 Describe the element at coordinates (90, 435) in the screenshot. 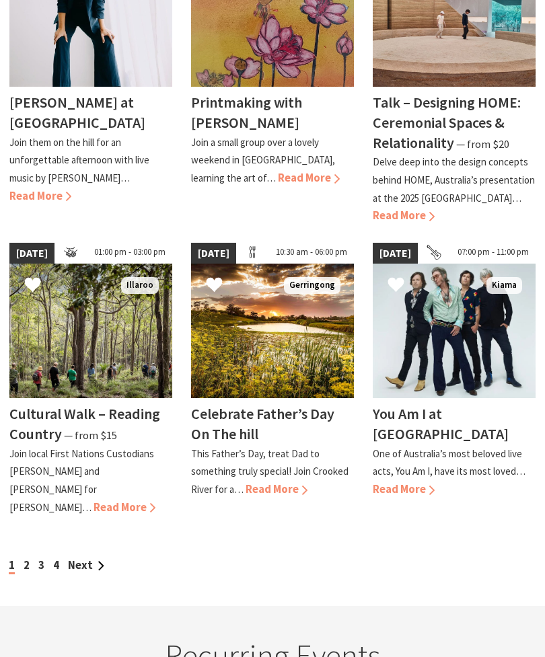

I see `span: ⁠— from $15` at that location.